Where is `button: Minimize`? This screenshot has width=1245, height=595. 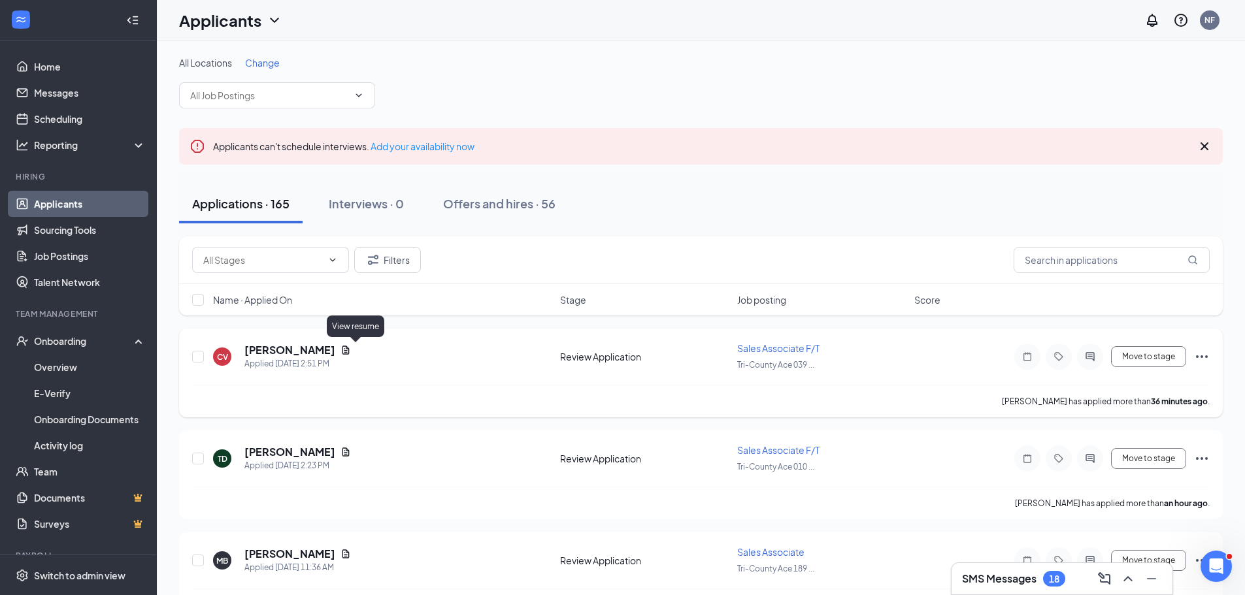 button: Minimize is located at coordinates (1152, 579).